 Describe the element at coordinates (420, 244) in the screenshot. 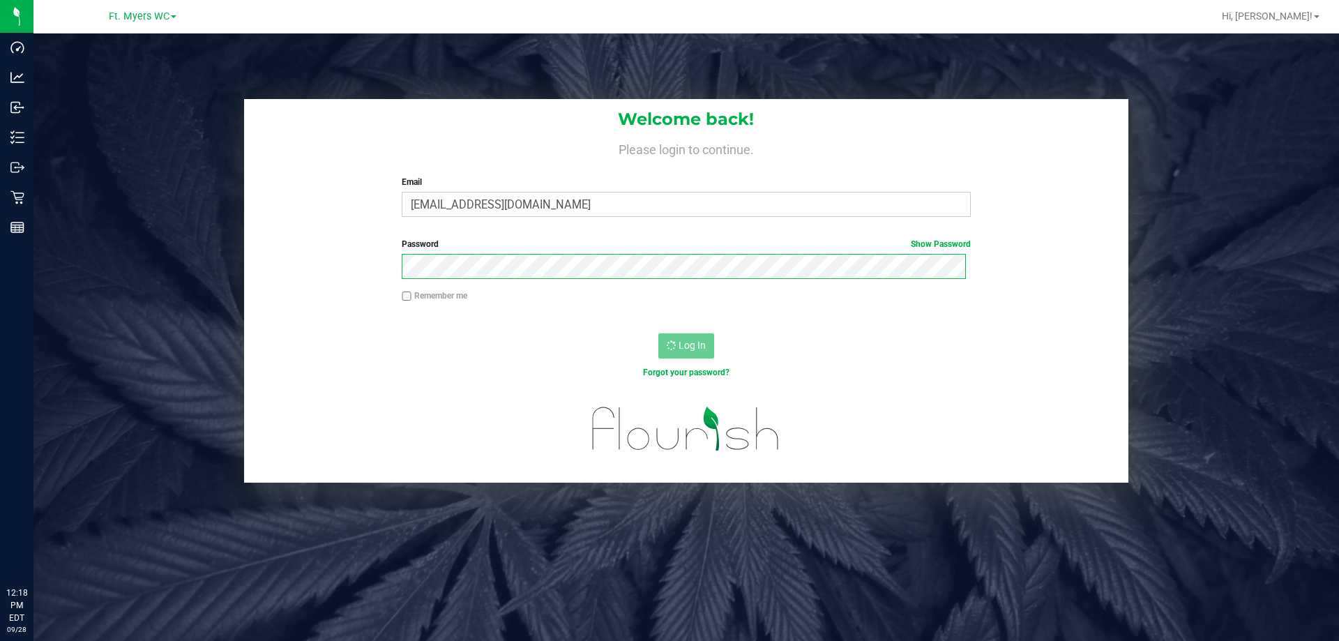

I see `span: Password` at that location.